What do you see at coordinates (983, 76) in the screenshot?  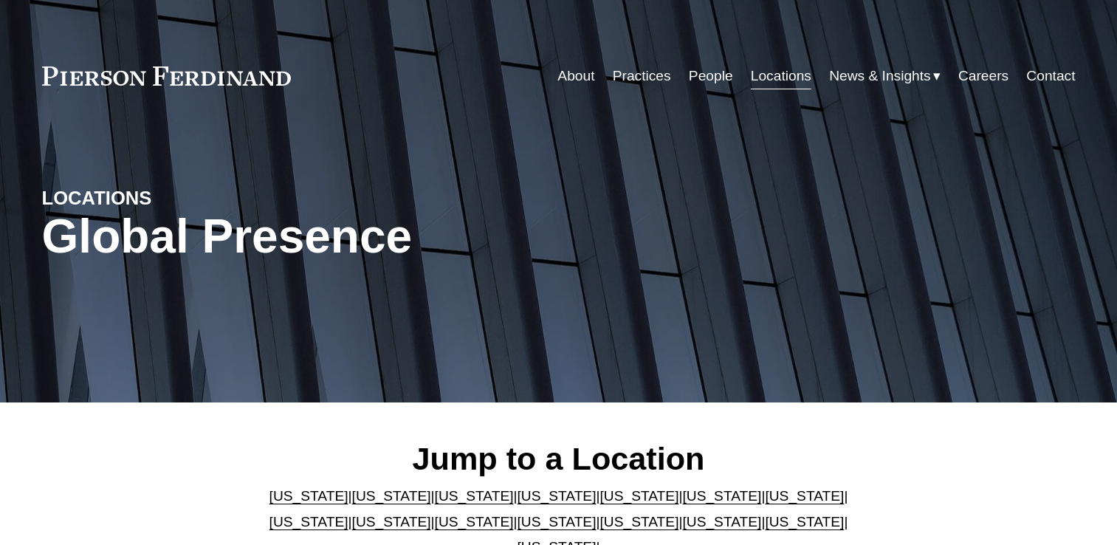 I see `a: Careers` at bounding box center [983, 76].